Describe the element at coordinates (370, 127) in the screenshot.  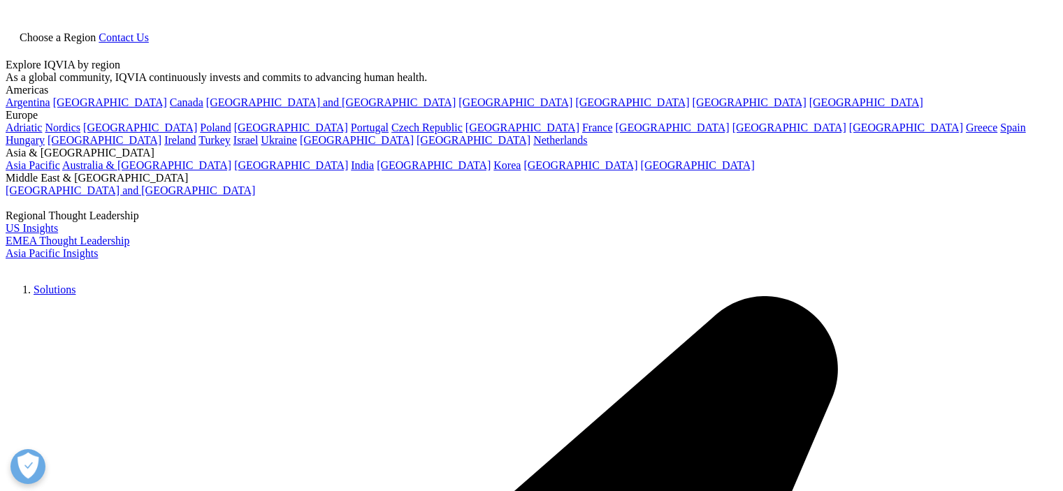
I see `a: Portugal` at that location.